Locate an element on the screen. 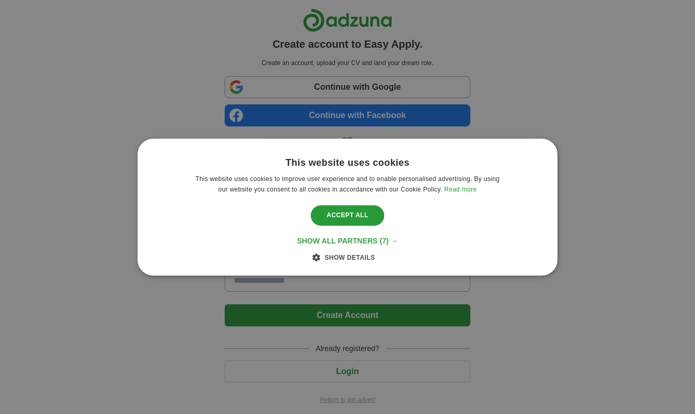 This screenshot has height=414, width=695. div: Show all partners (7) → is located at coordinates (347, 241).